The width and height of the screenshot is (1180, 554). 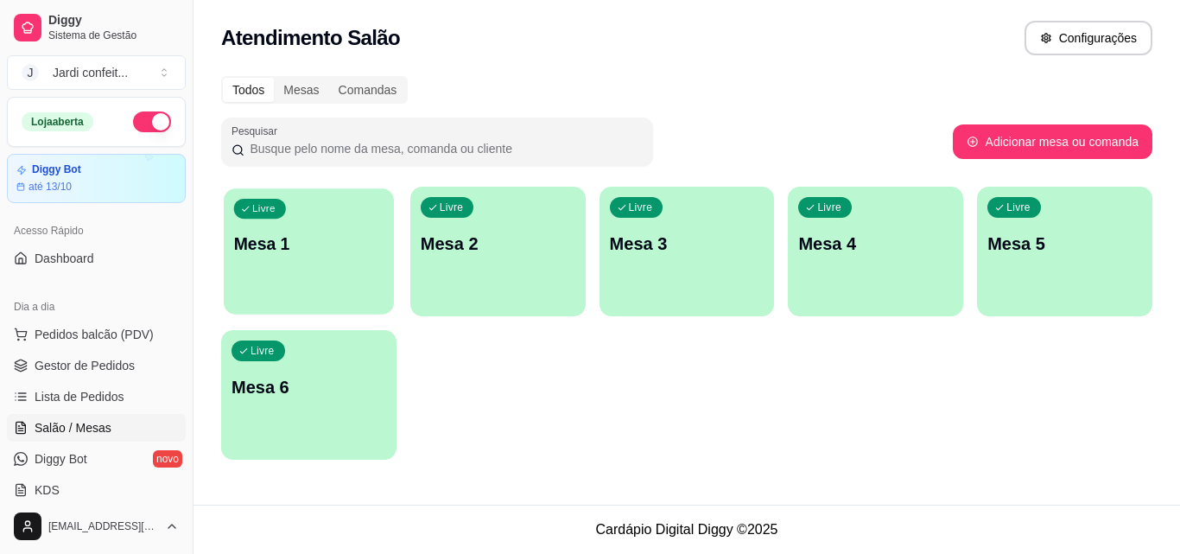 I want to click on button: Pedidos balcão (PDV), so click(x=96, y=334).